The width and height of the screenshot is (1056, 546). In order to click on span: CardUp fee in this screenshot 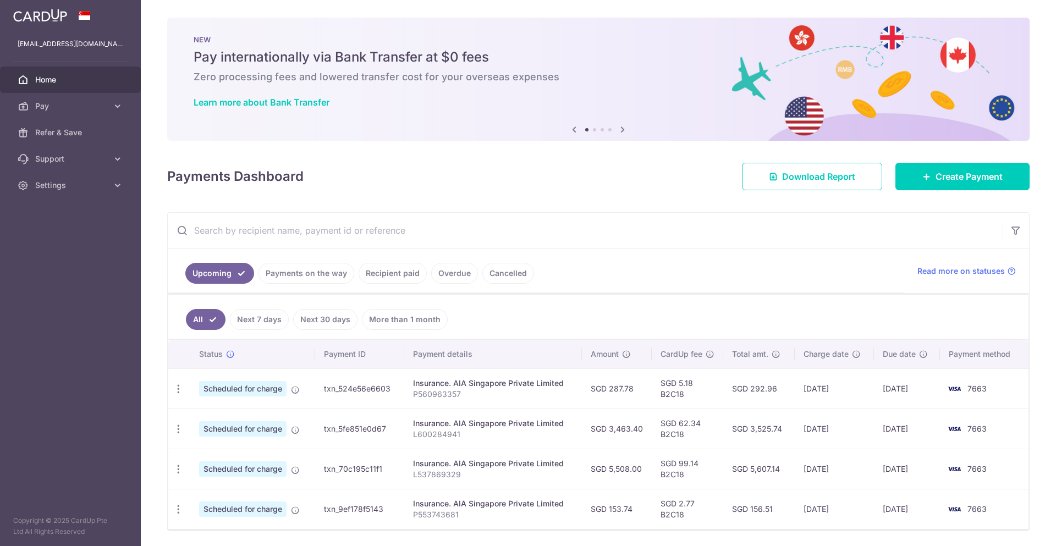, I will do `click(681, 354)`.